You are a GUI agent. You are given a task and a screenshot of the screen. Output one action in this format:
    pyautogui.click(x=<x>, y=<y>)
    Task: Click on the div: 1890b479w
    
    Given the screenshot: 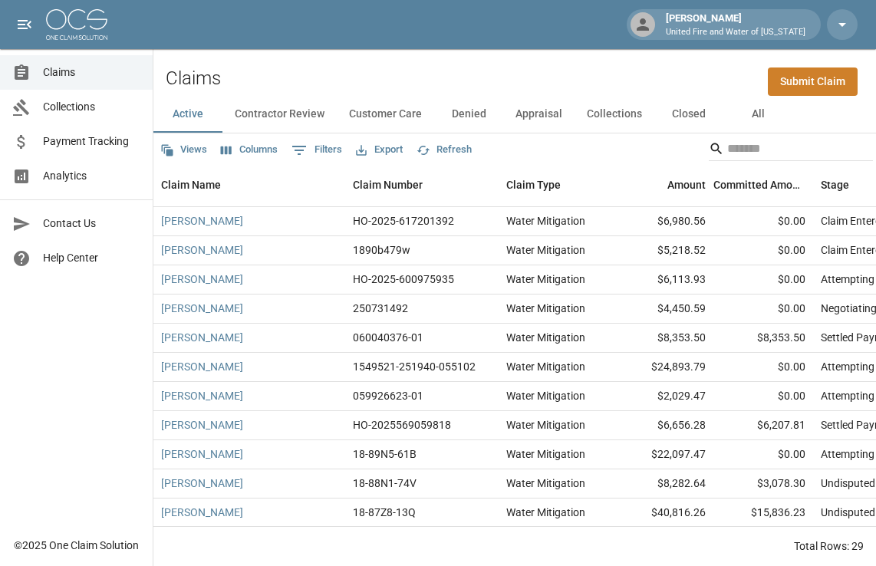 What is the action you would take?
    pyautogui.click(x=381, y=250)
    